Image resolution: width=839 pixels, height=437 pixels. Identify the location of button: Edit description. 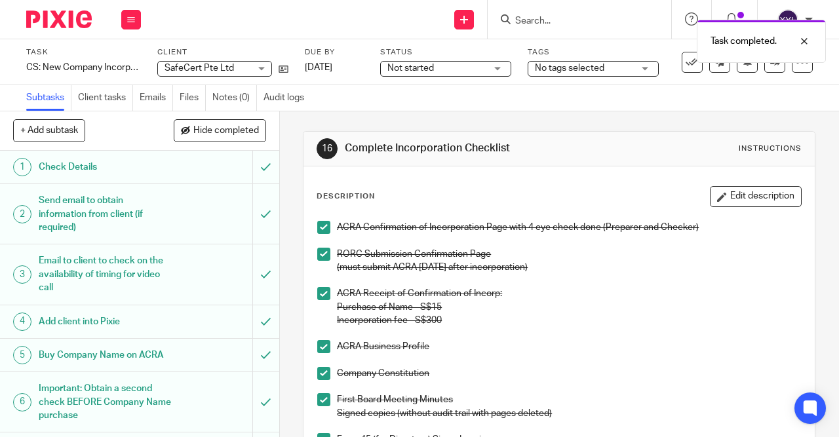
(755, 197).